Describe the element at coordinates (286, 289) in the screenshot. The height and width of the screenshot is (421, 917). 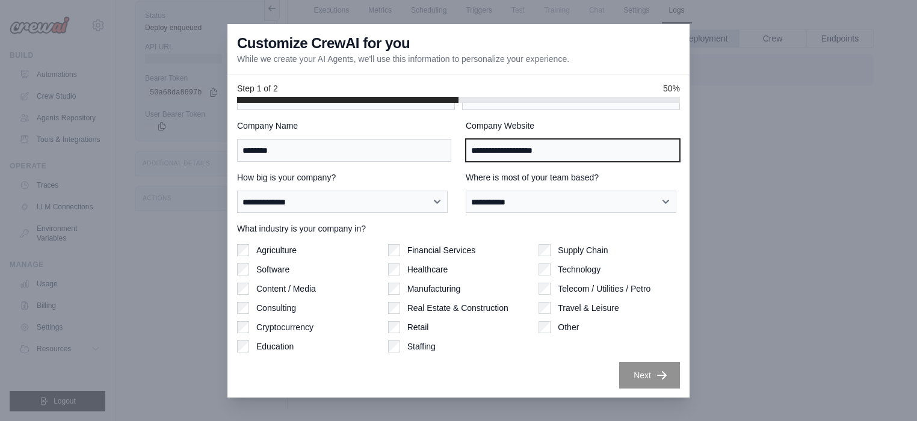
I see `label: Content / Media` at that location.